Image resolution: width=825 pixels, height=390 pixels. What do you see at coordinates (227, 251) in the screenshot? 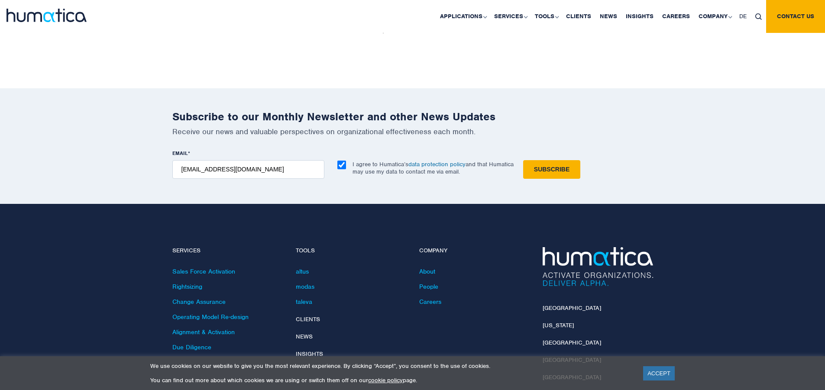
I see `h4: Services` at bounding box center [227, 251].